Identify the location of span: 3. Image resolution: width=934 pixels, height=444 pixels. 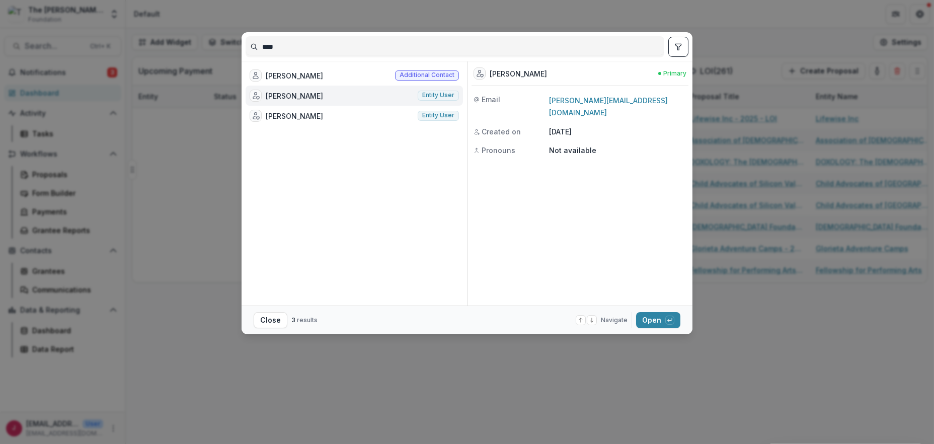
(293, 319).